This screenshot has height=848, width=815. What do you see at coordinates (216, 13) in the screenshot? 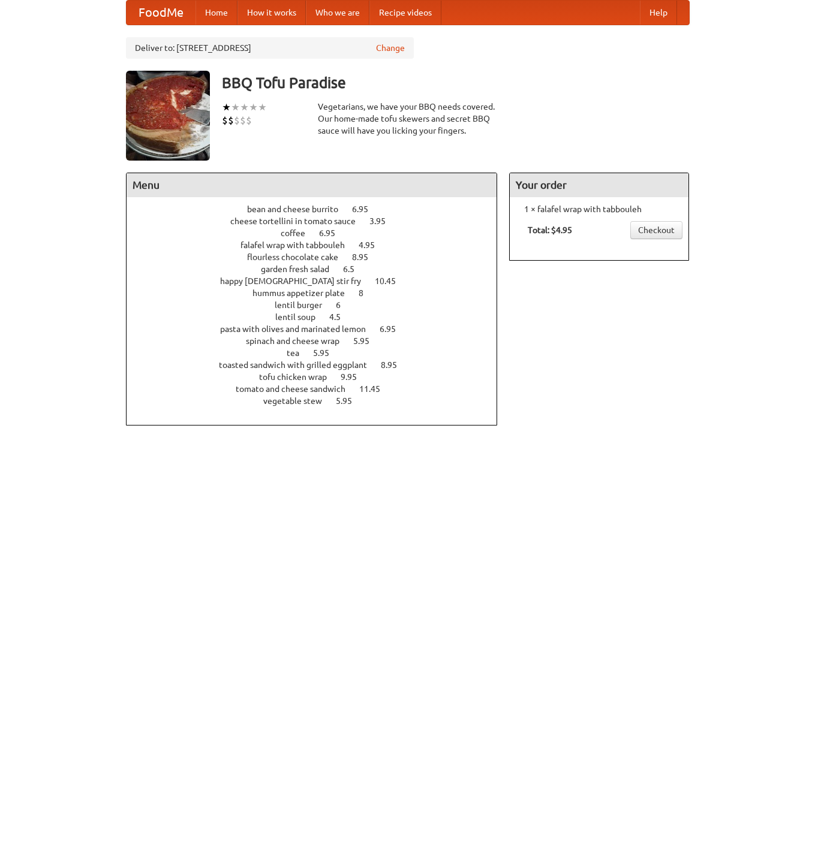
I see `a: Home` at bounding box center [216, 13].